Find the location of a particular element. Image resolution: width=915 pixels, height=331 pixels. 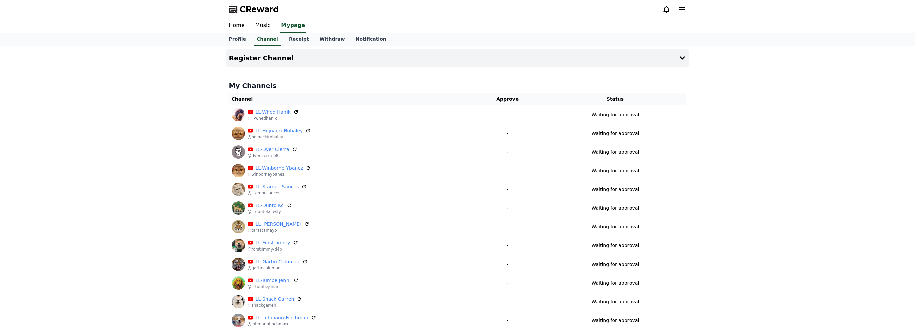

th: Status is located at coordinates (615, 99).